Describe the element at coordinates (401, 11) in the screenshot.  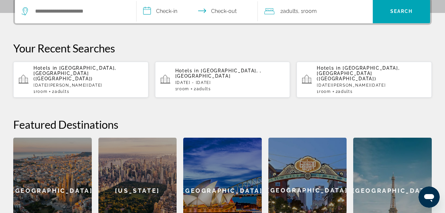
I see `span: Search` at that location.